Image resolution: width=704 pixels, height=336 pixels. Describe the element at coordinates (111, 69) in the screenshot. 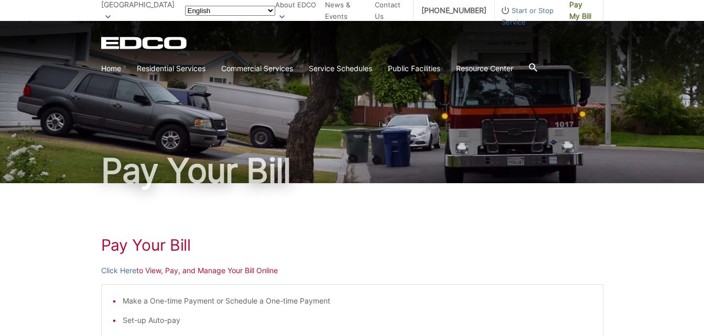

I see `a: Home` at that location.